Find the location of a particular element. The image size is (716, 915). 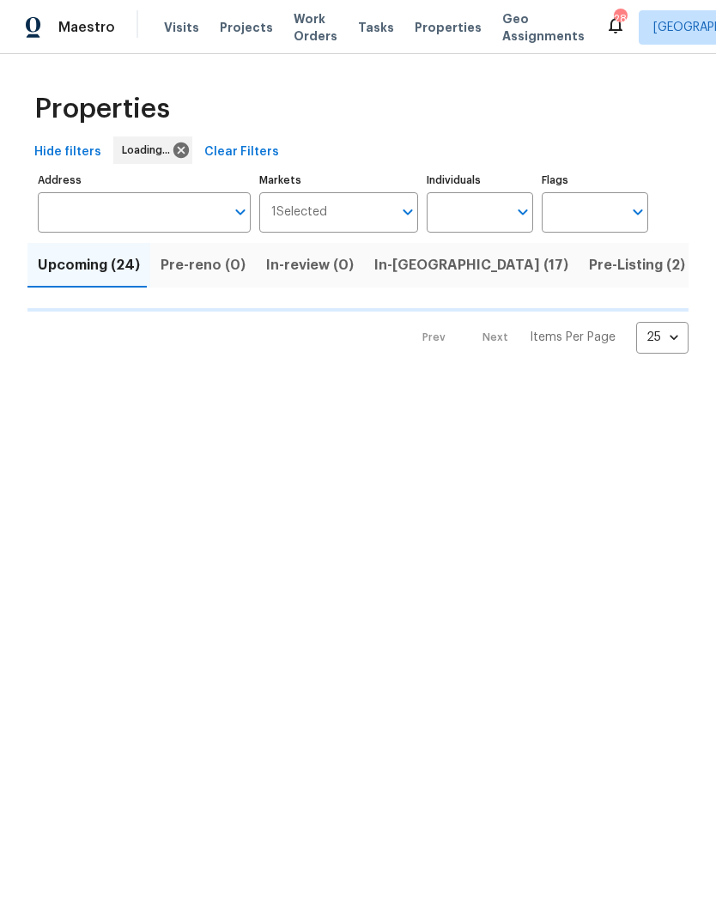

span: Upcoming (24) is located at coordinates (88, 265).